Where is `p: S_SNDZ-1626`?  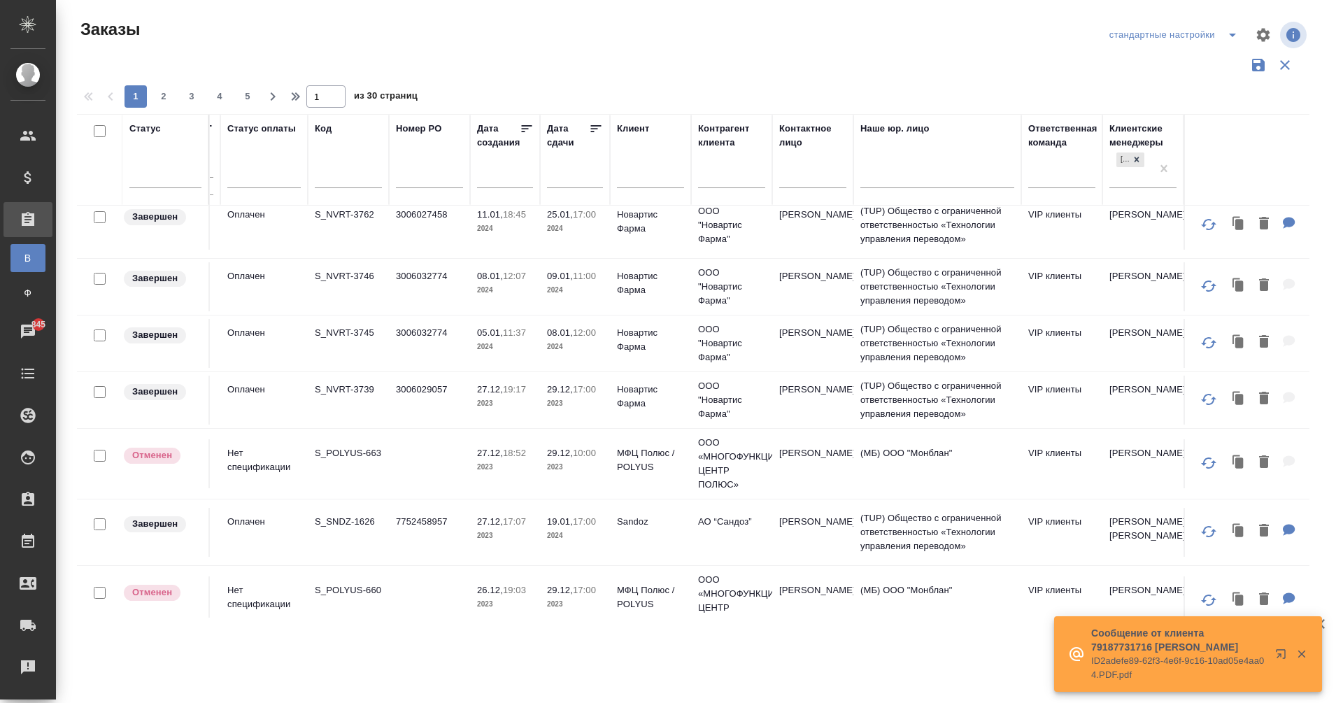
p: S_SNDZ-1626 is located at coordinates (348, 522).